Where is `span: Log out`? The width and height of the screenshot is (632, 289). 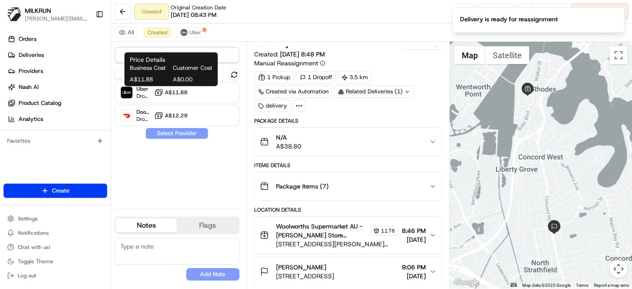
span: Log out is located at coordinates (27, 276).